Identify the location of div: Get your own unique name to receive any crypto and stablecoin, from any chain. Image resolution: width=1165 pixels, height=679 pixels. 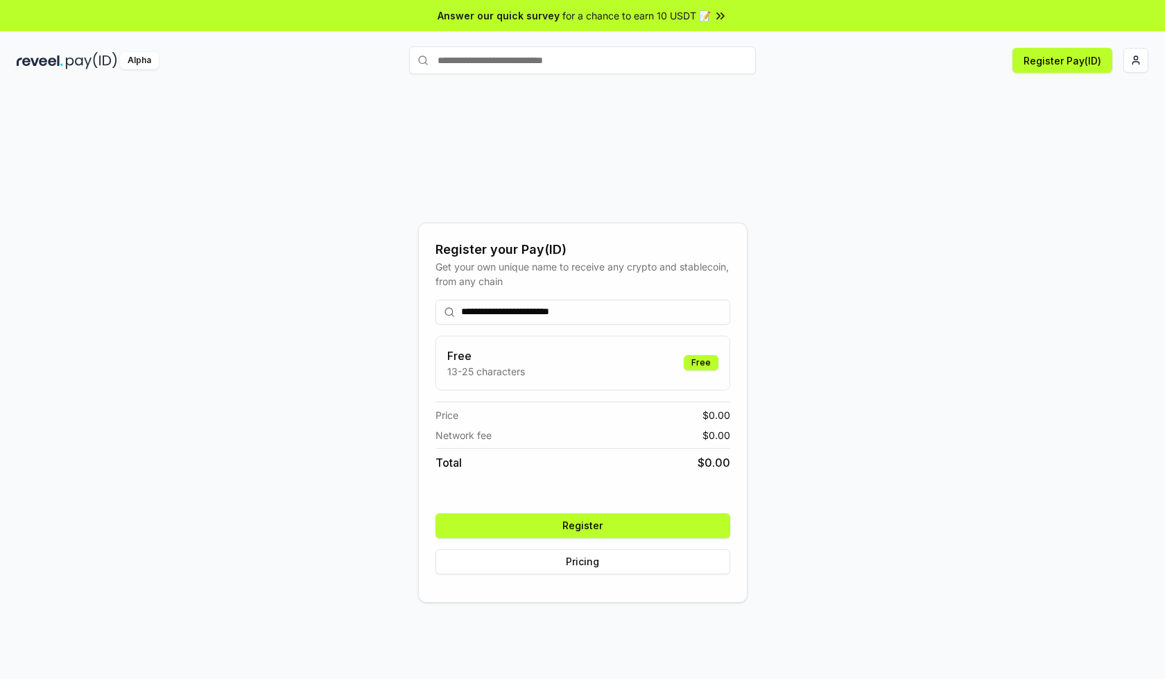
(582, 274).